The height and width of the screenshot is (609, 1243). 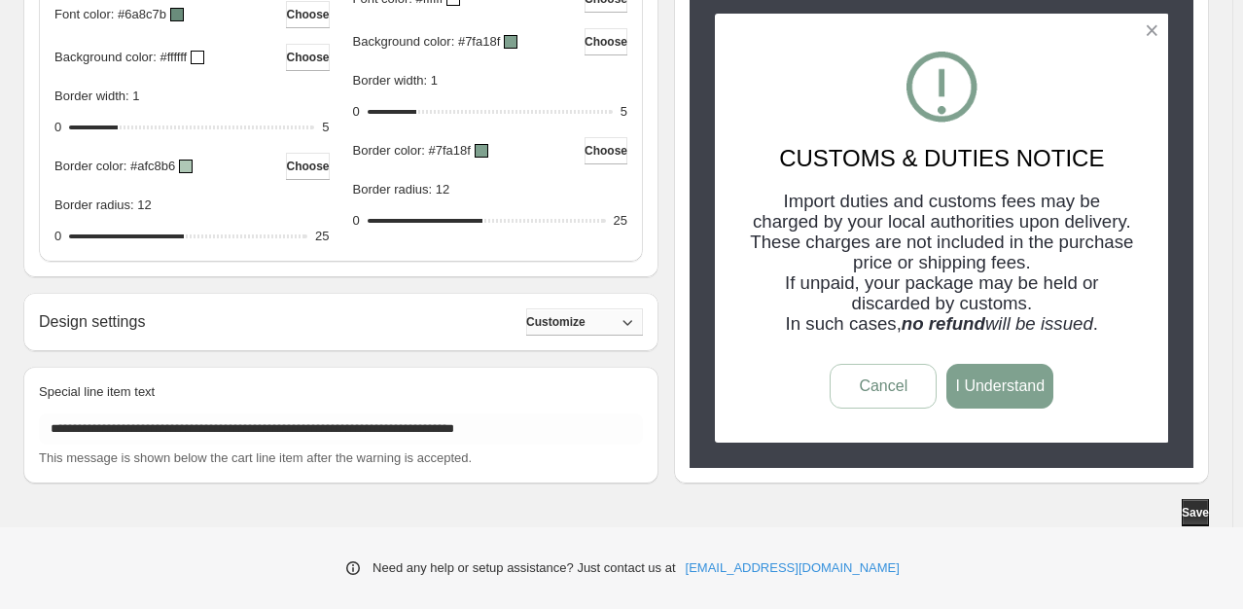 What do you see at coordinates (96, 391) in the screenshot?
I see `span: Special line item text` at bounding box center [96, 391].